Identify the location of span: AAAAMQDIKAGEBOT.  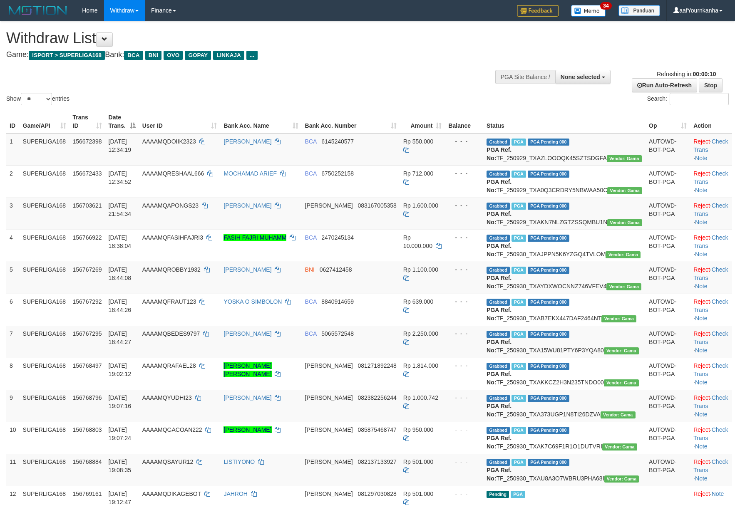
(172, 494).